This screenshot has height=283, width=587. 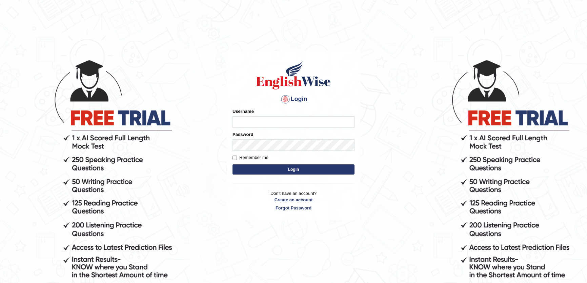 What do you see at coordinates (293, 75) in the screenshot?
I see `img: Logo of English Wise sign in for intelligent practice with AI` at bounding box center [293, 75].